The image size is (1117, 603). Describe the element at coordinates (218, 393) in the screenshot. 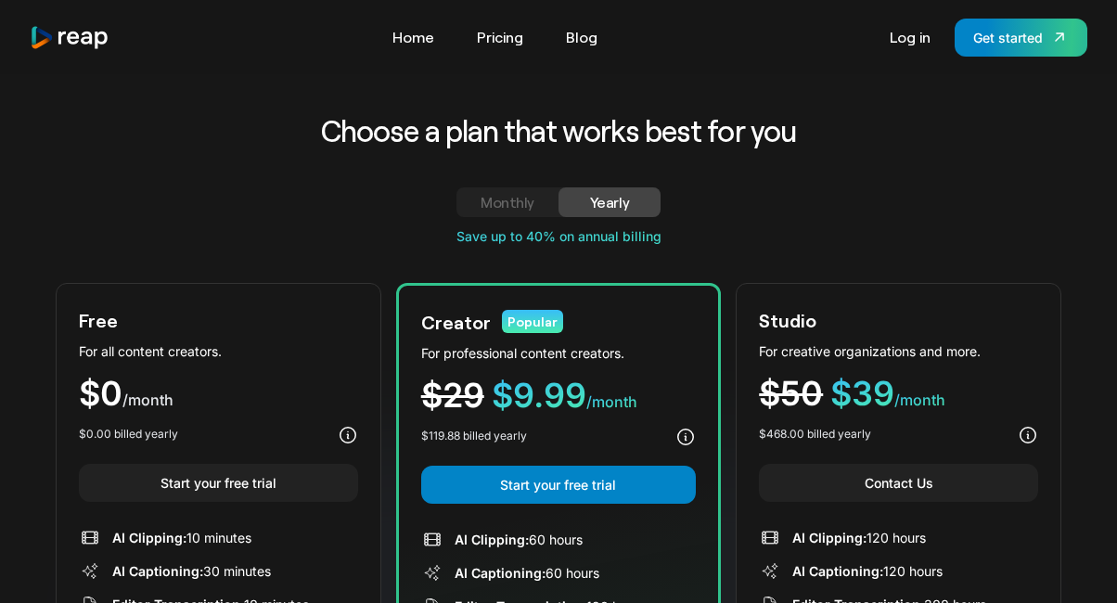

I see `div: $0` at that location.